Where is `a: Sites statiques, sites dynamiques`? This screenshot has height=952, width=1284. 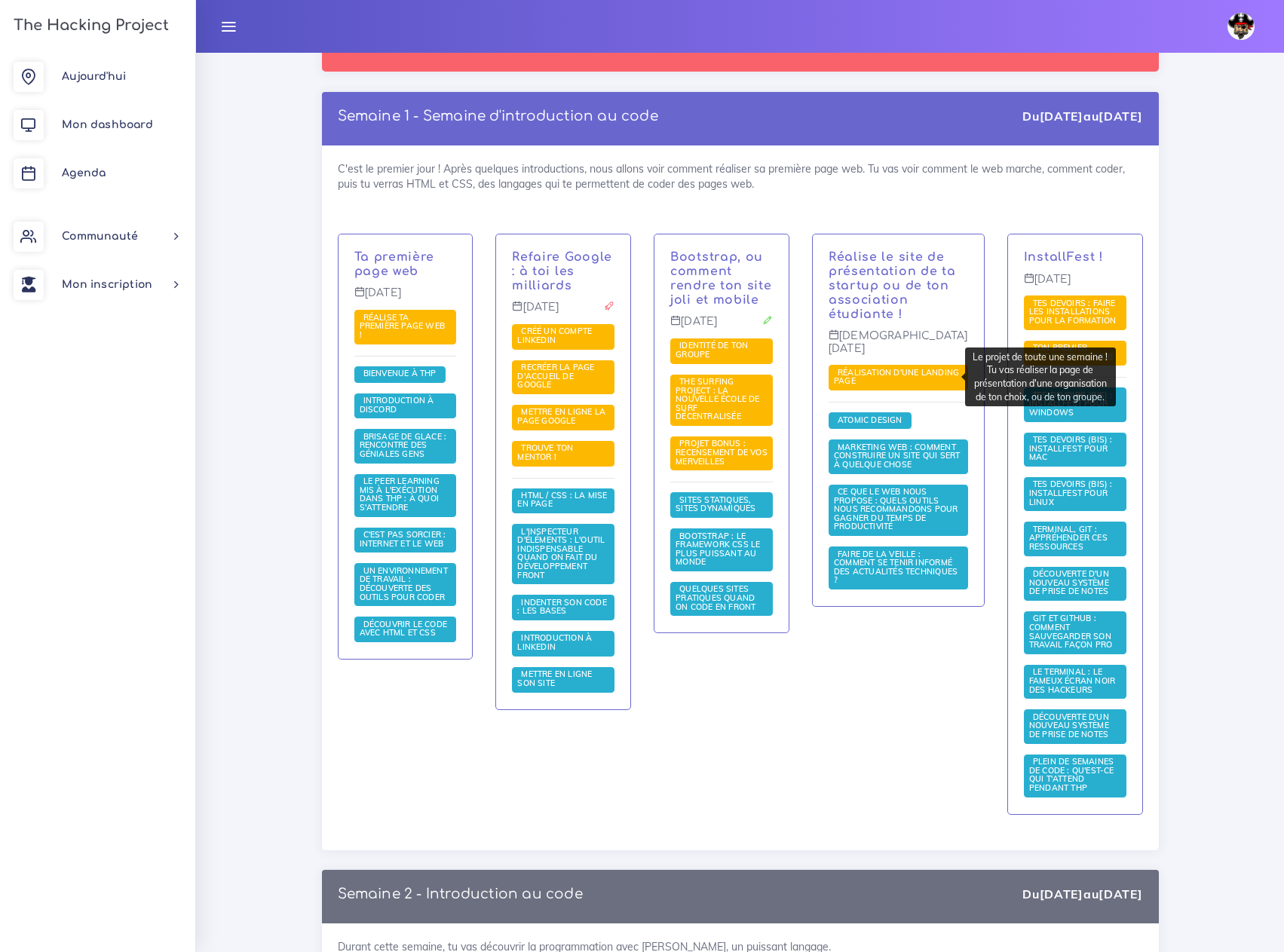 a: Sites statiques, sites dynamiques is located at coordinates (717, 505).